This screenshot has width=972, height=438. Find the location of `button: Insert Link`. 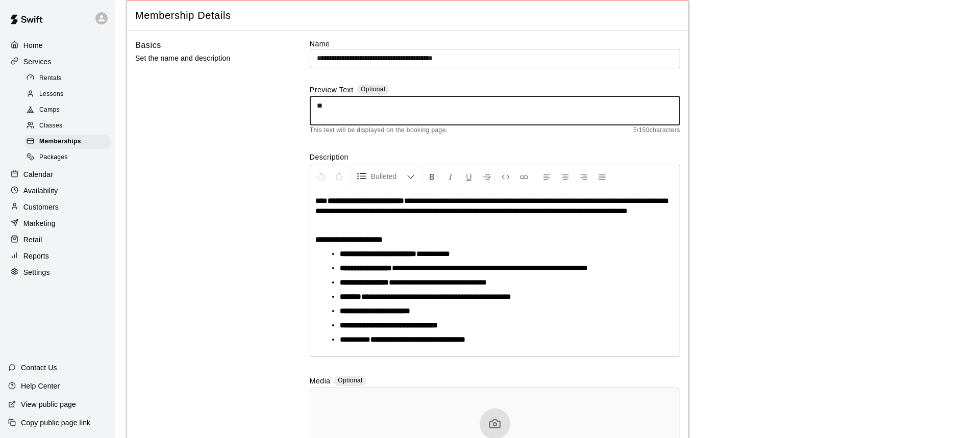

button: Insert Link is located at coordinates (524, 177).